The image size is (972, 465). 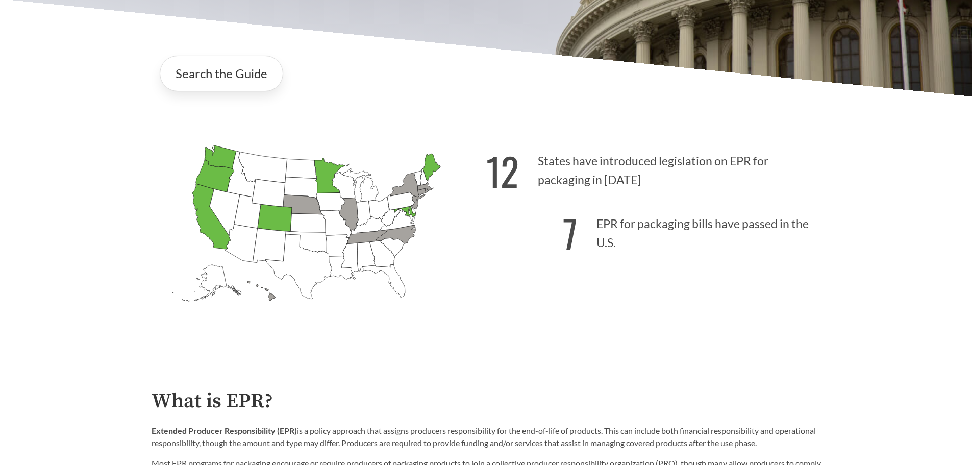 I want to click on strong: 7, so click(x=570, y=233).